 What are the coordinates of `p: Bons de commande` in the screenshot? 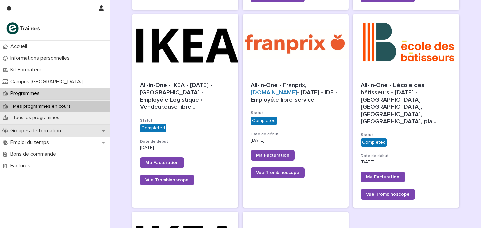 It's located at (34, 154).